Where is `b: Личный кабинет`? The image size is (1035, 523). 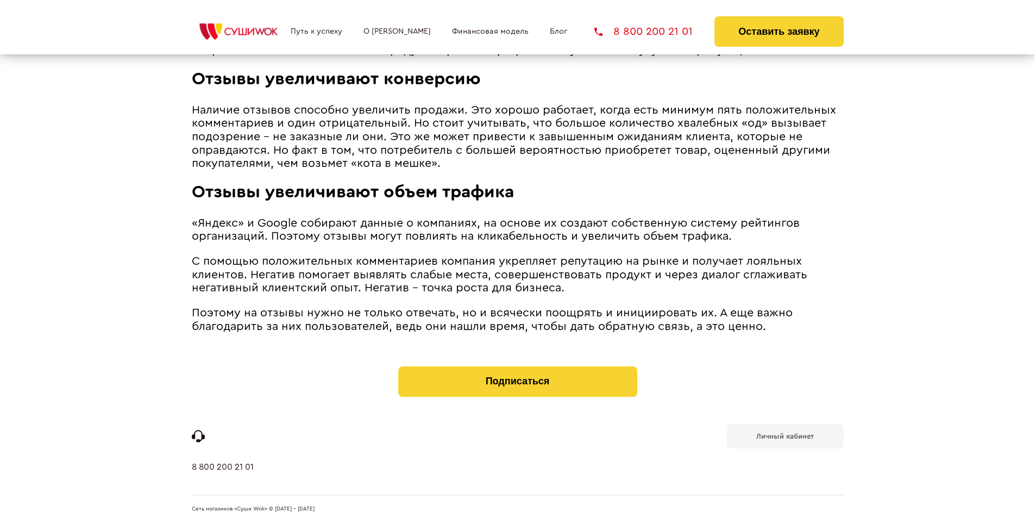
b: Личный кабинет is located at coordinates (785, 436).